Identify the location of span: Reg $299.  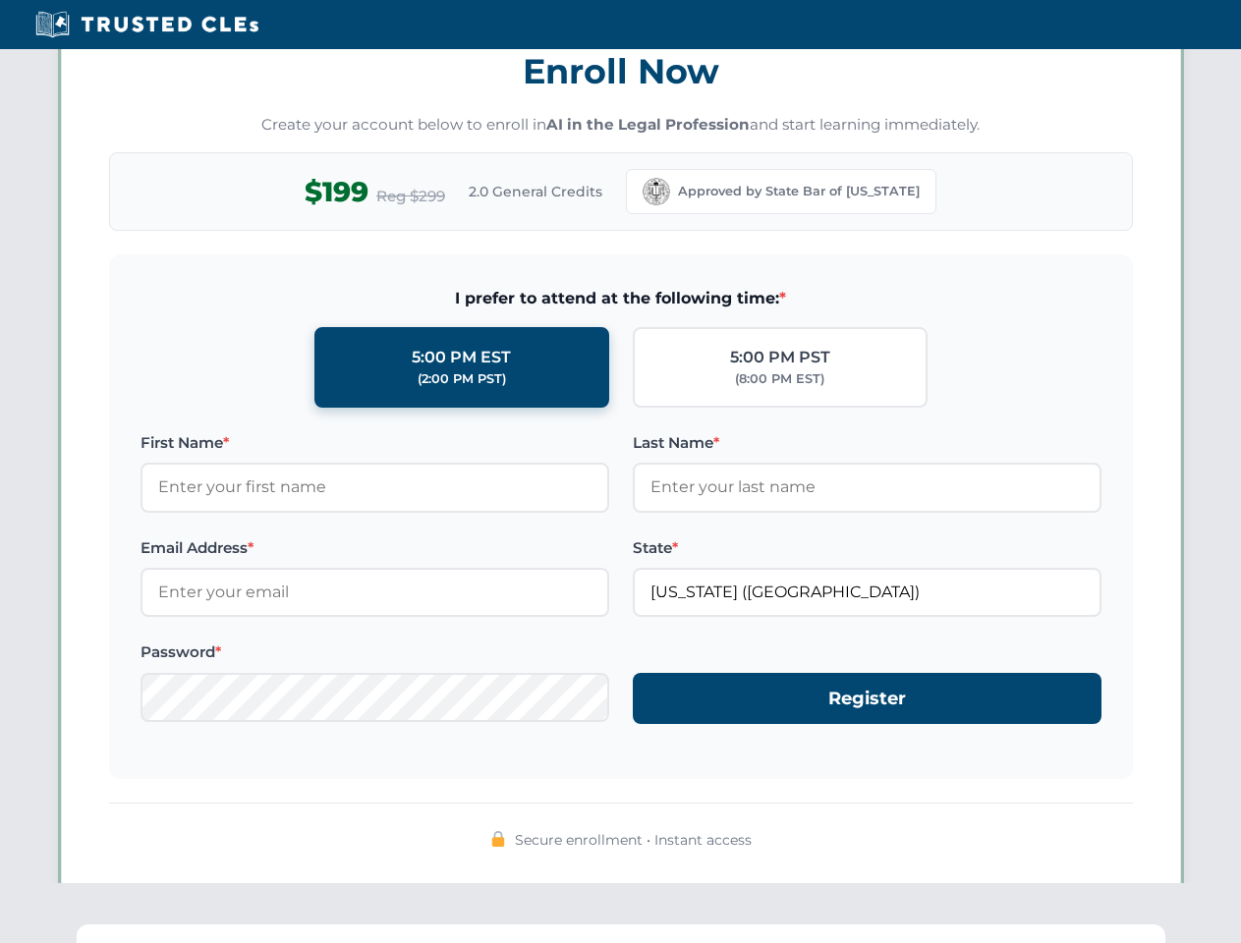
(411, 196).